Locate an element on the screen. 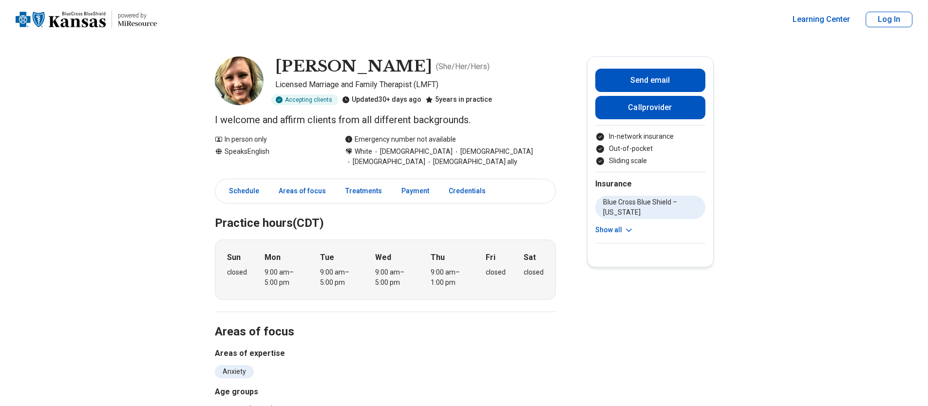 This screenshot has width=928, height=406. a: Credentials is located at coordinates (470, 191).